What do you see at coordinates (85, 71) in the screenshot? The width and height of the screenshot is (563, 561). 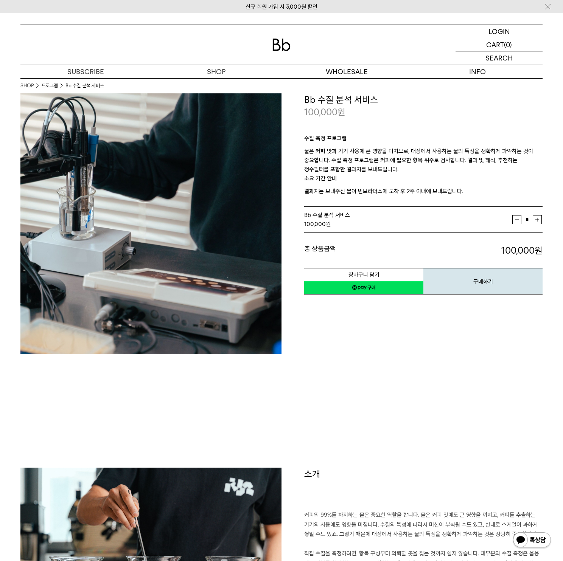 I see `p: SUBSCRIBE` at bounding box center [85, 71].